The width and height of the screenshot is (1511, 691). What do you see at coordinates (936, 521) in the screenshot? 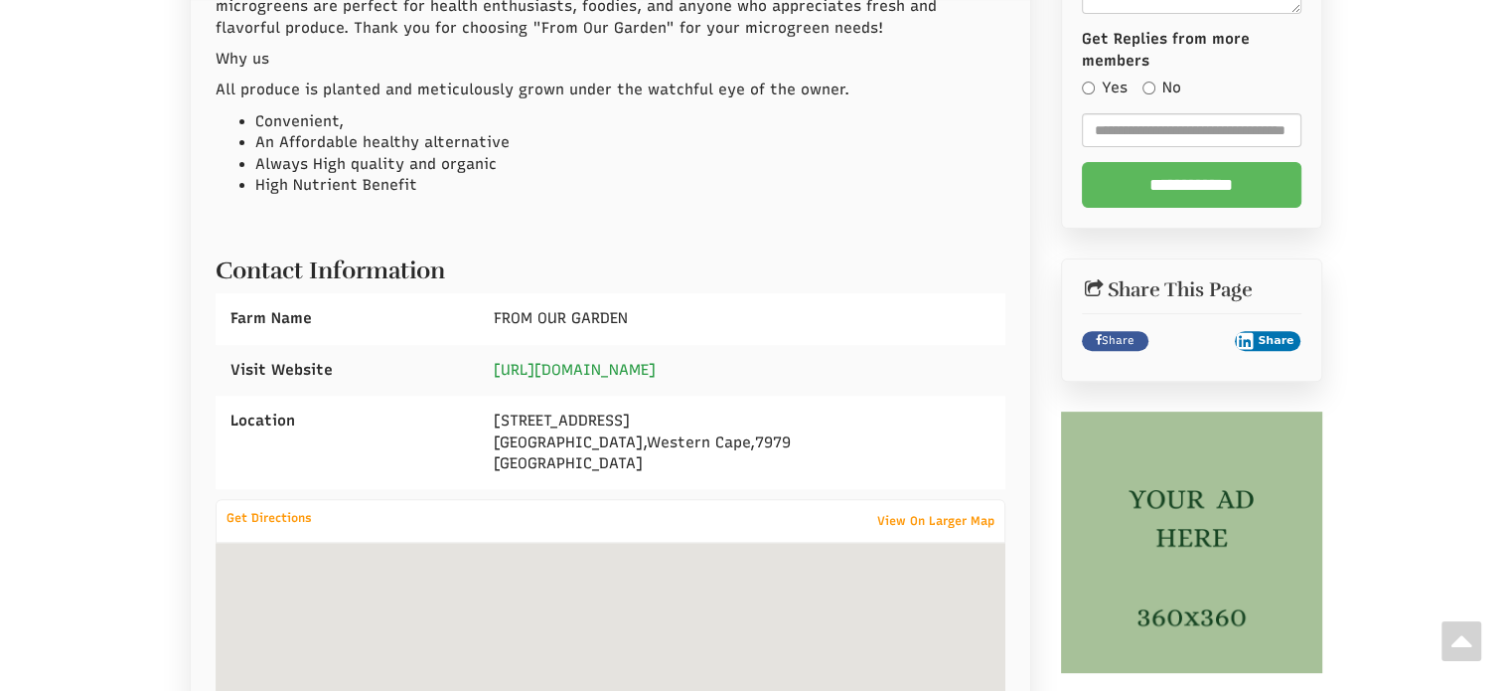
I see `a: View On Larger Map` at bounding box center [936, 521].